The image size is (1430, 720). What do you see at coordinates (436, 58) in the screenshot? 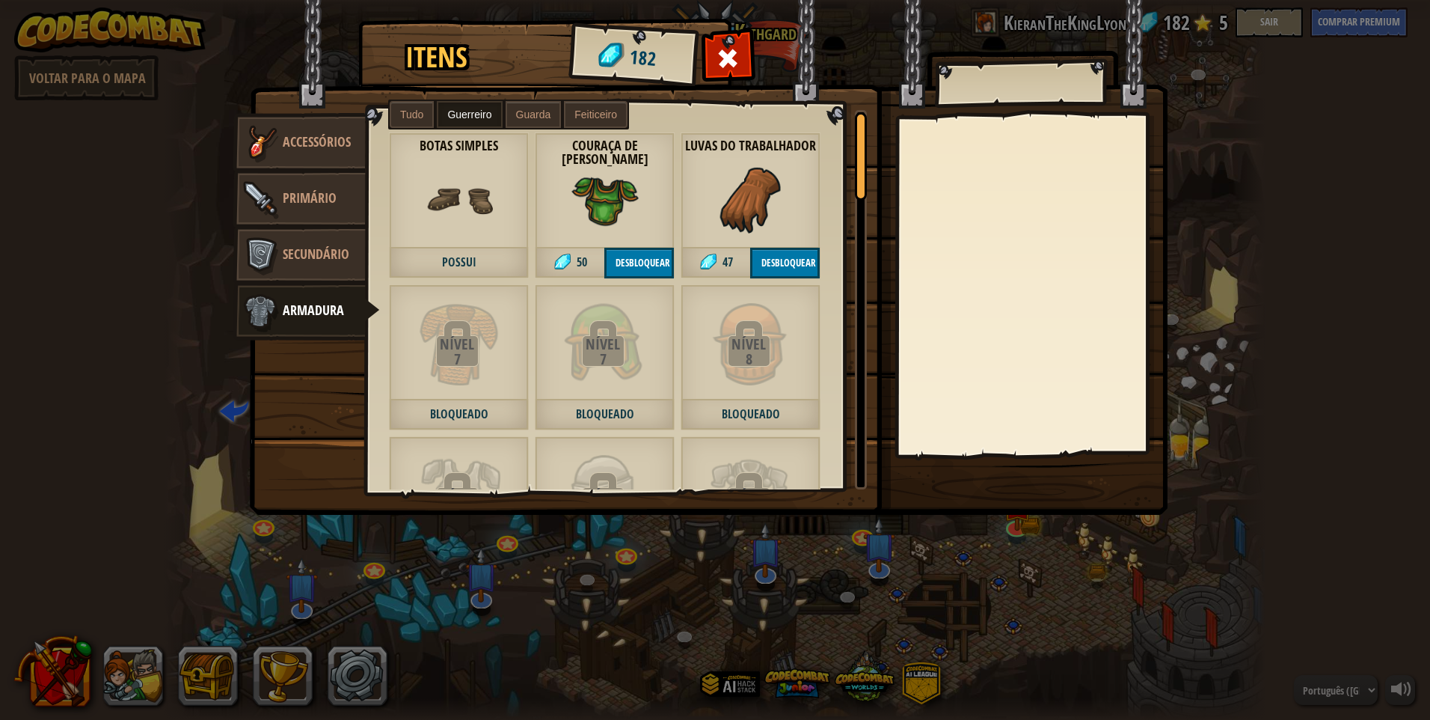
I see `h1: Itens` at bounding box center [436, 58].